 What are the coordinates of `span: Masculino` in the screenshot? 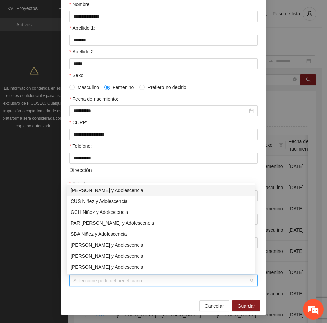 It's located at (88, 87).